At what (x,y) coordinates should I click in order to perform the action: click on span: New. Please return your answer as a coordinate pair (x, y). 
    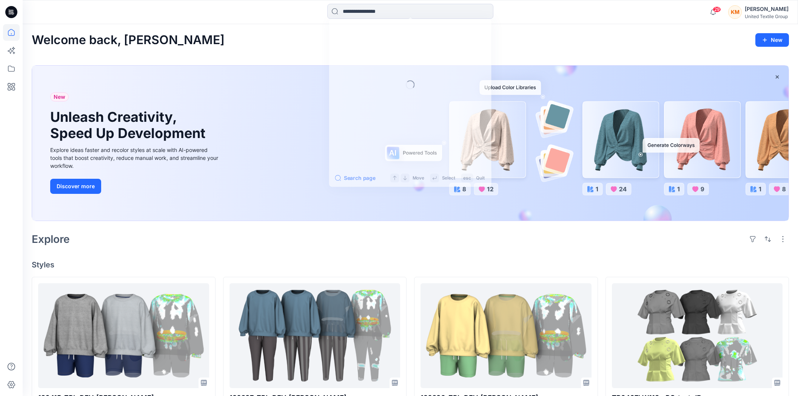
    Looking at the image, I should click on (59, 97).